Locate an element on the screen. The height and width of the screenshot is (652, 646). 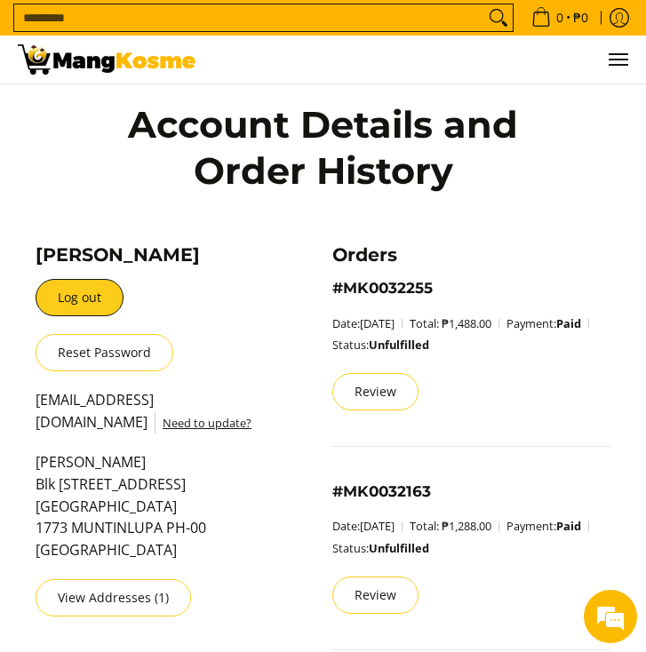
a: Need to update? is located at coordinates (207, 423).